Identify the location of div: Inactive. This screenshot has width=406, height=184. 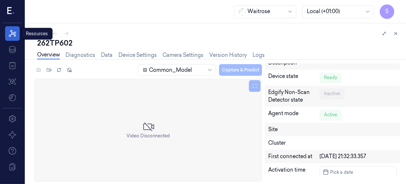
(332, 94).